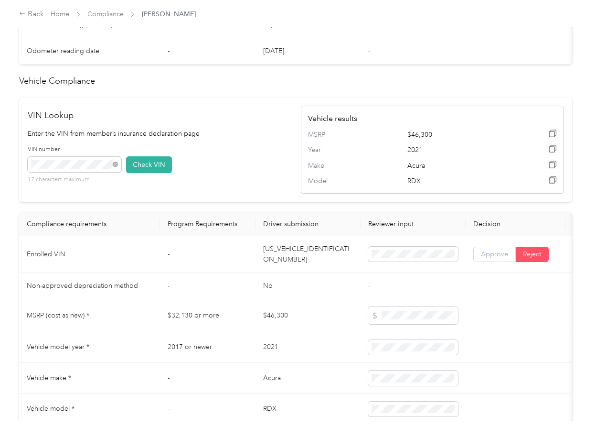 Image resolution: width=596 pixels, height=438 pixels. I want to click on span: Odometer reading date, so click(63, 51).